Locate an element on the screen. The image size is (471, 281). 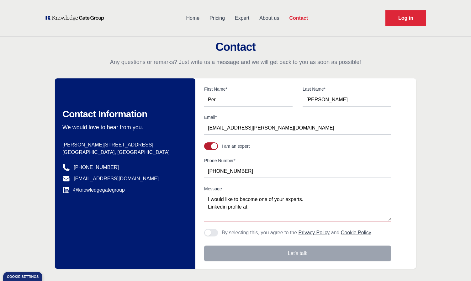
a: Pricing is located at coordinates (217, 18).